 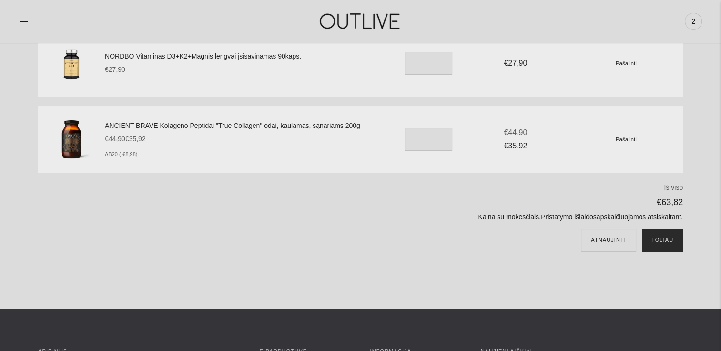 I want to click on span: 2, so click(x=693, y=21).